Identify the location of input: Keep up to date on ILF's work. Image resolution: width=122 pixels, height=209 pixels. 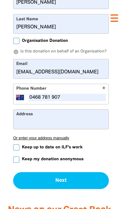
(16, 148).